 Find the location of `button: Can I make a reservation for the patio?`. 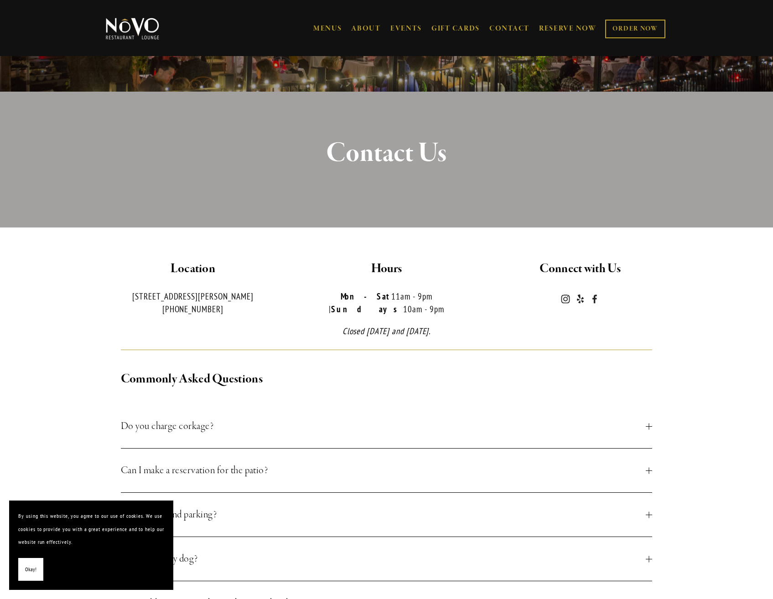

button: Can I make a reservation for the patio? is located at coordinates (387, 471).